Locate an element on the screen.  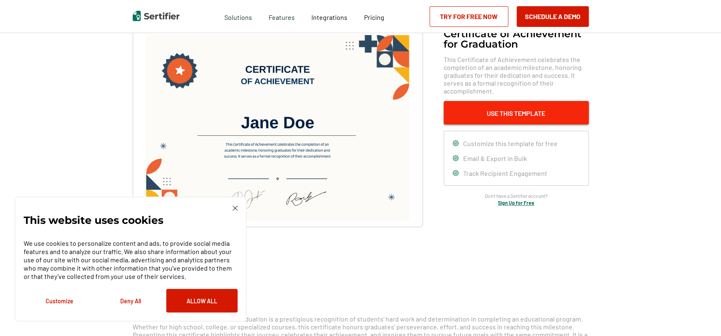
span: Don’t have a Sertifier account? is located at coordinates (516, 196).